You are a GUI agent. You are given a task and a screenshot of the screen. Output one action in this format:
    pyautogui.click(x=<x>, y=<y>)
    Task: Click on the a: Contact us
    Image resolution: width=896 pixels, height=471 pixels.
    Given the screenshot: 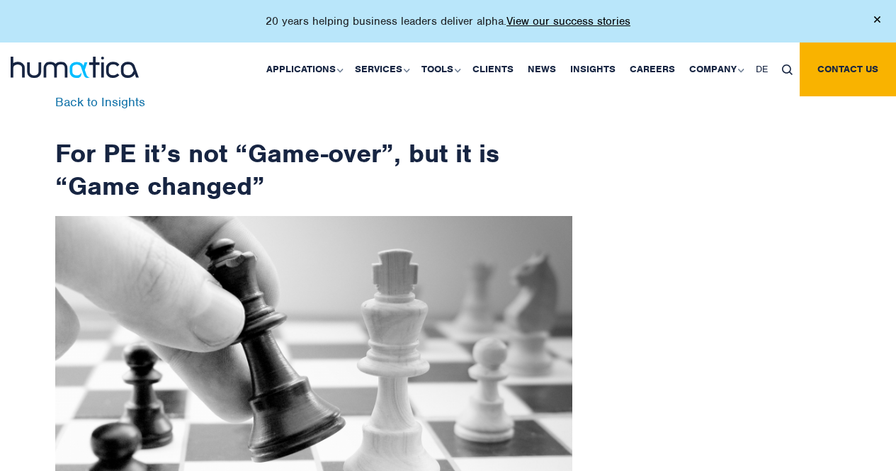 What is the action you would take?
    pyautogui.click(x=847, y=69)
    